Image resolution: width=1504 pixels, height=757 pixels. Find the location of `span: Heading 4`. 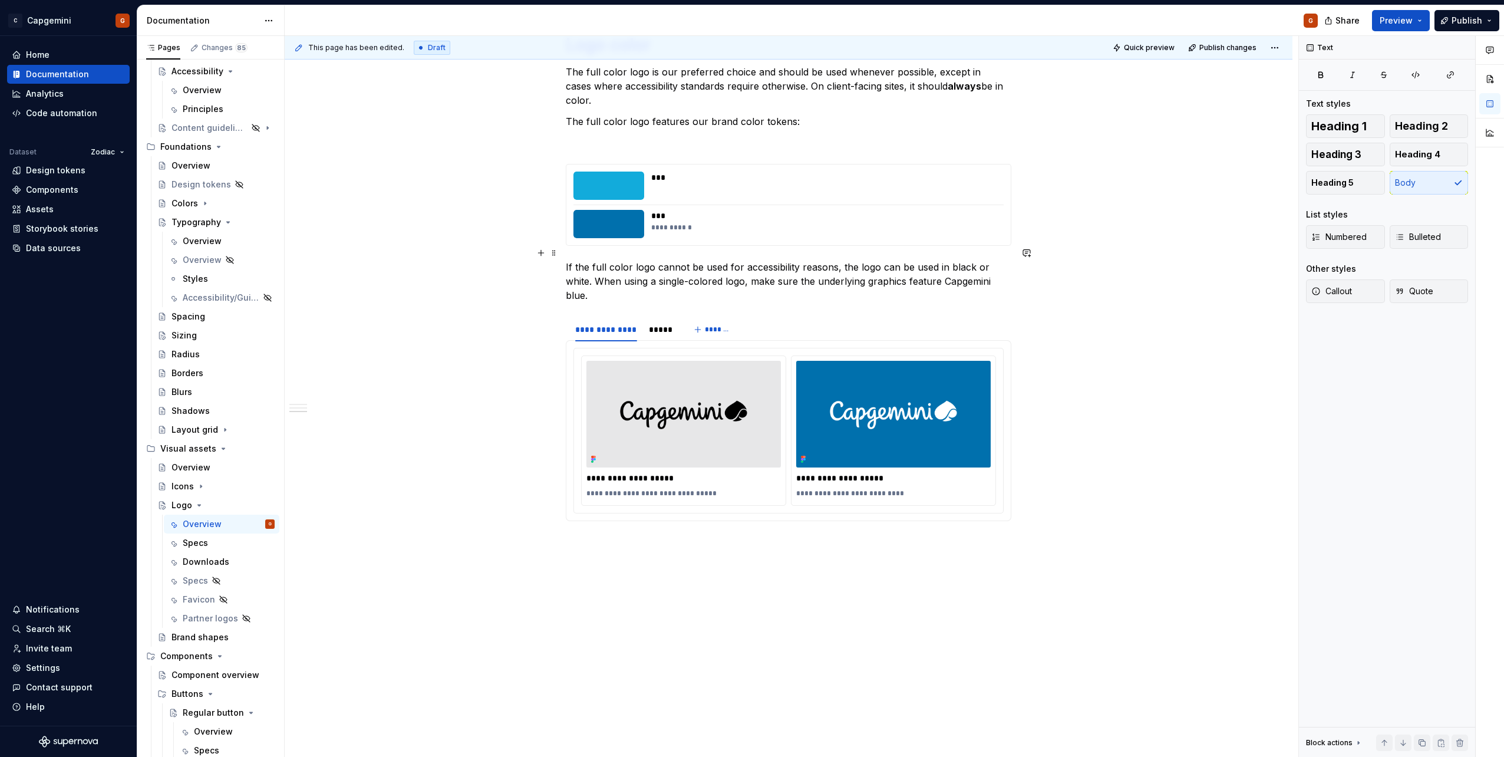

span: Heading 4 is located at coordinates (1418, 154).